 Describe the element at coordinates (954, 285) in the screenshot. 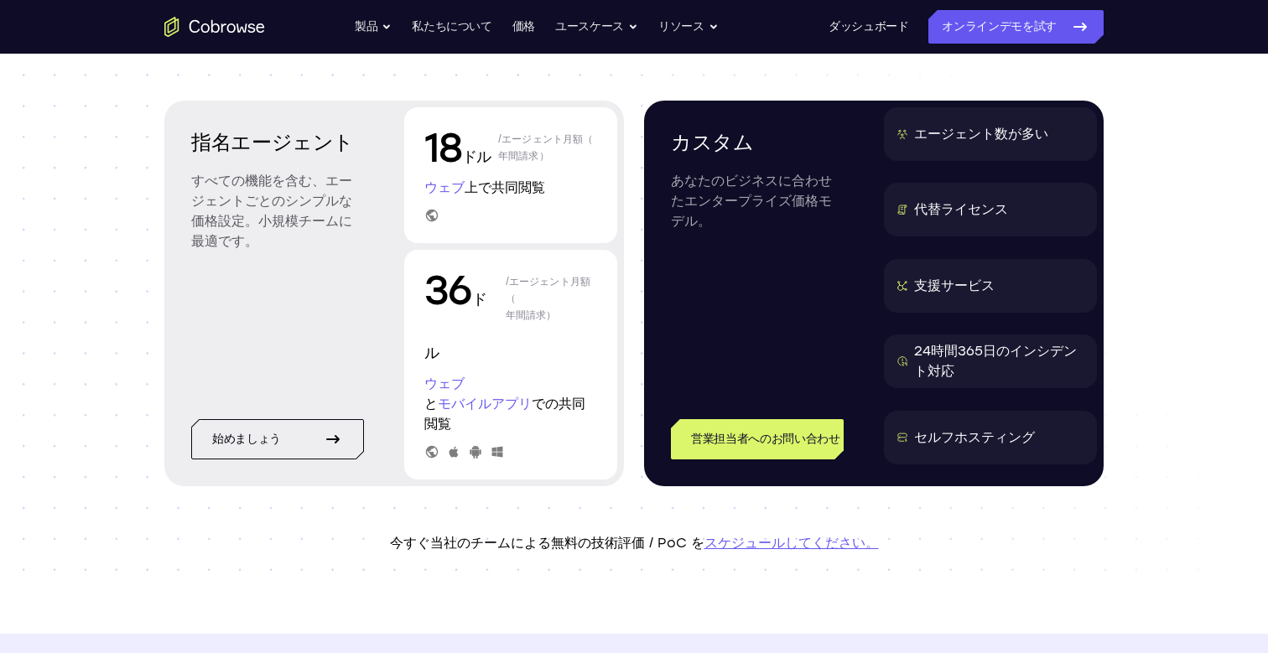

I see `font: 支援サービス` at that location.